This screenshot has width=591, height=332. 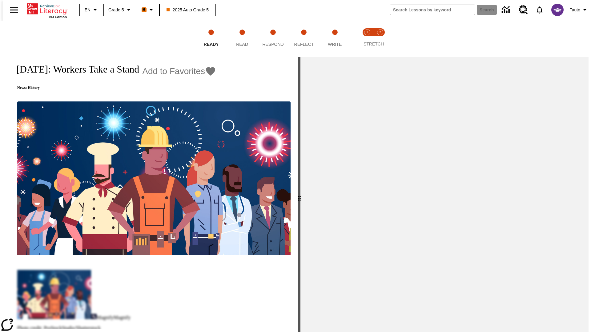 I want to click on div: activity, so click(x=444, y=195).